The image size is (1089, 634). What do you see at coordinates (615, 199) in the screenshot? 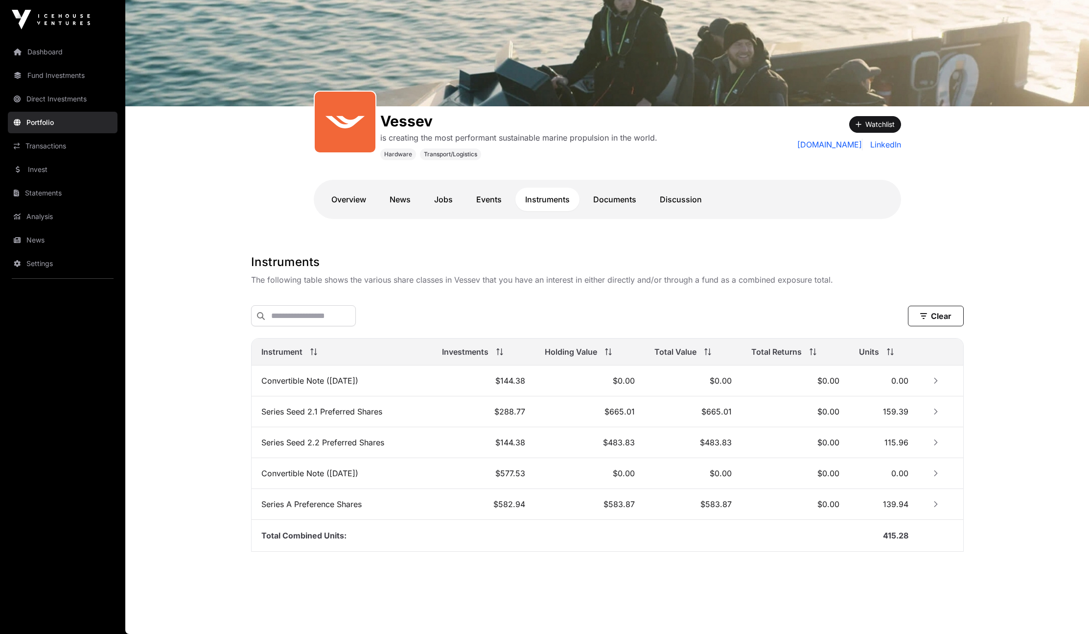
I see `a: Documents` at bounding box center [615, 199].